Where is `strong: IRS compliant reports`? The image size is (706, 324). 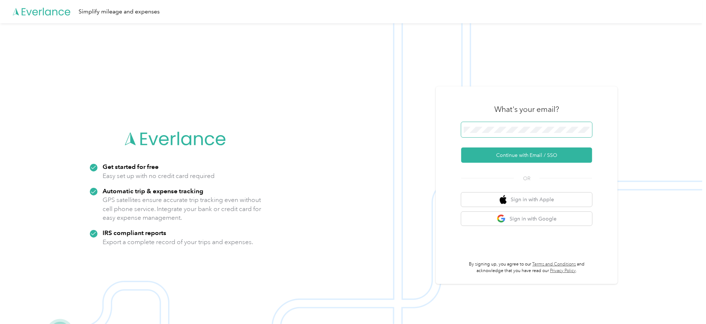 strong: IRS compliant reports is located at coordinates (134, 233).